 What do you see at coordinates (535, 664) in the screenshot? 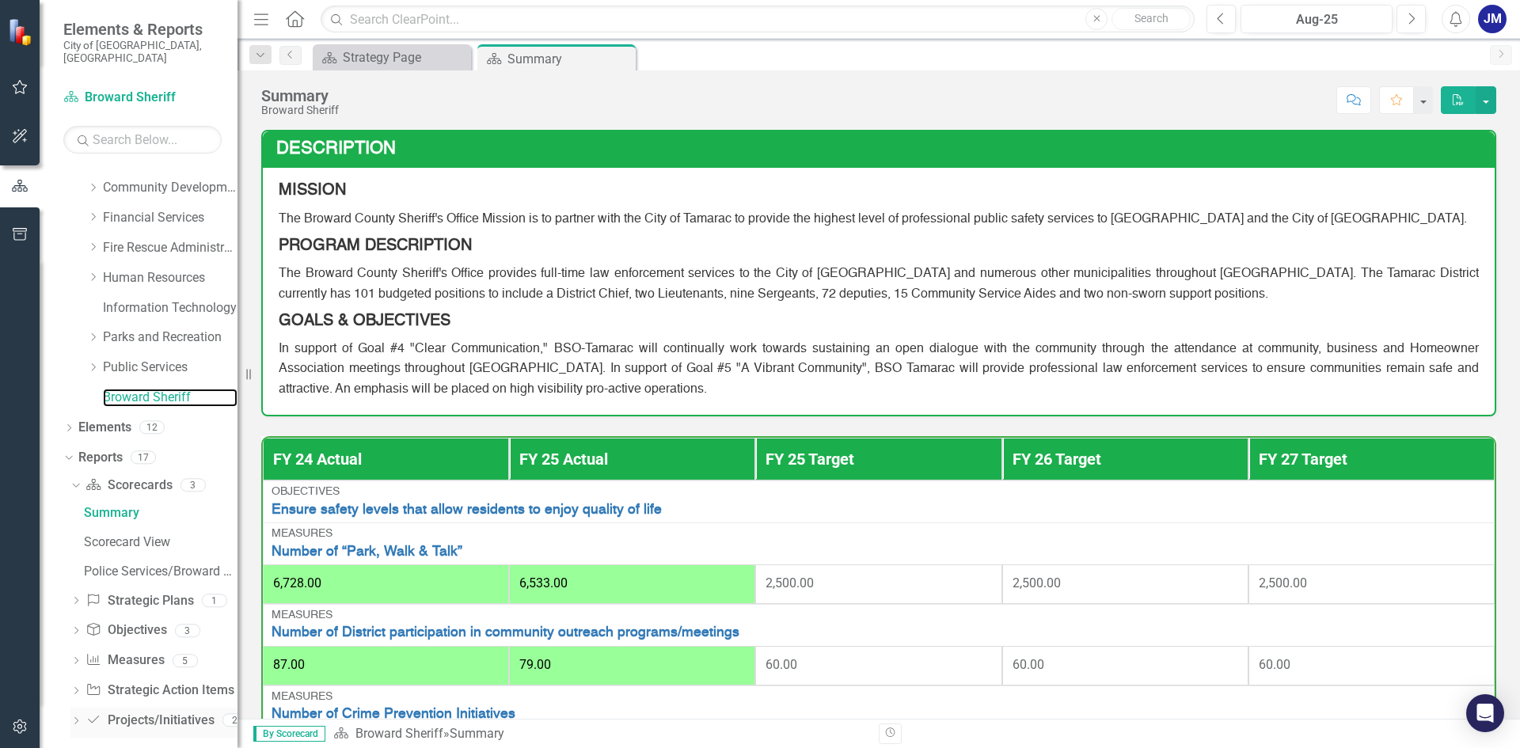
I see `span: 79.00` at bounding box center [535, 664].